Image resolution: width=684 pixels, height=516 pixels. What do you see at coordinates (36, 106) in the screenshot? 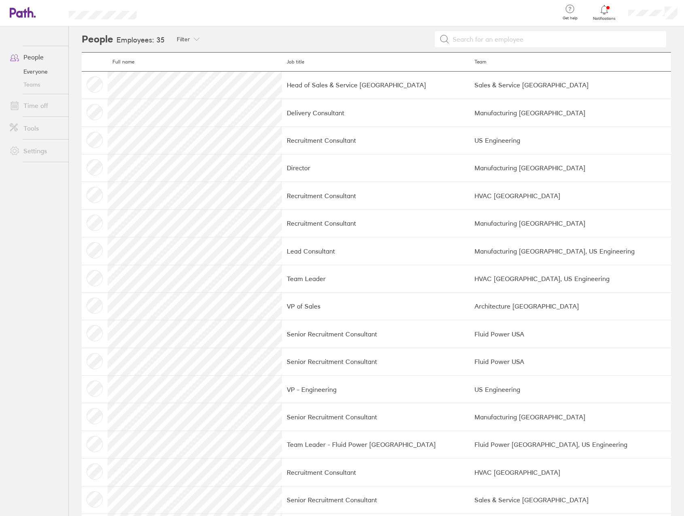
I see `a: Time off` at bounding box center [36, 106].